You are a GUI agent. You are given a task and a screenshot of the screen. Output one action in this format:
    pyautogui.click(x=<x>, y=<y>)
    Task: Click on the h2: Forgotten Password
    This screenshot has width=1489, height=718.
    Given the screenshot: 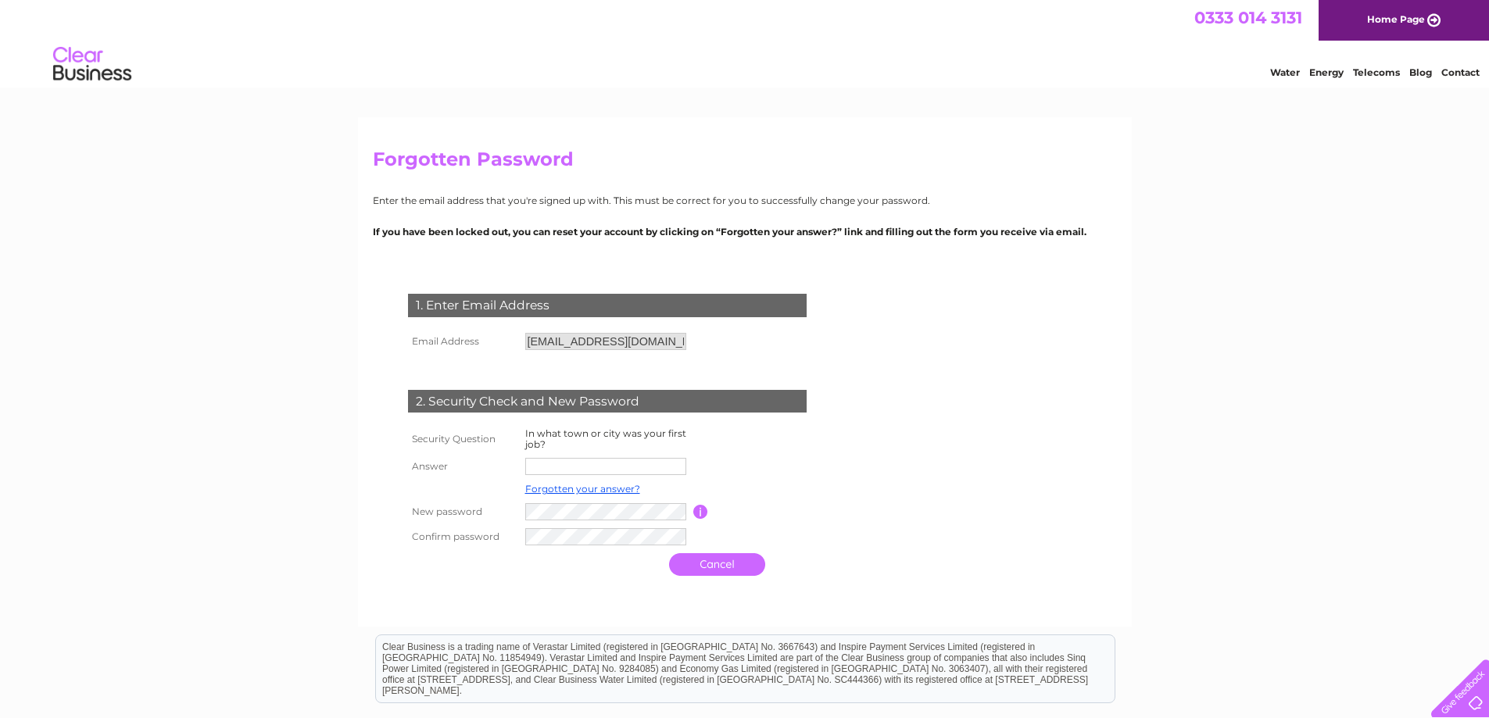 What is the action you would take?
    pyautogui.click(x=745, y=163)
    